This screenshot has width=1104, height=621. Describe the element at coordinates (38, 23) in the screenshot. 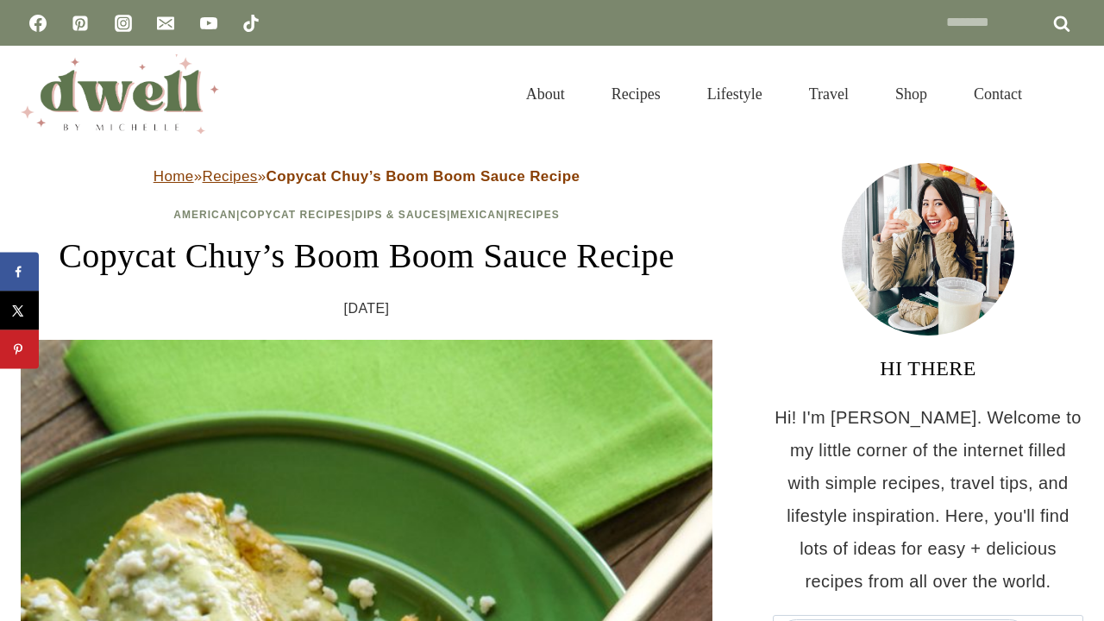

I see `a: Facebook` at that location.